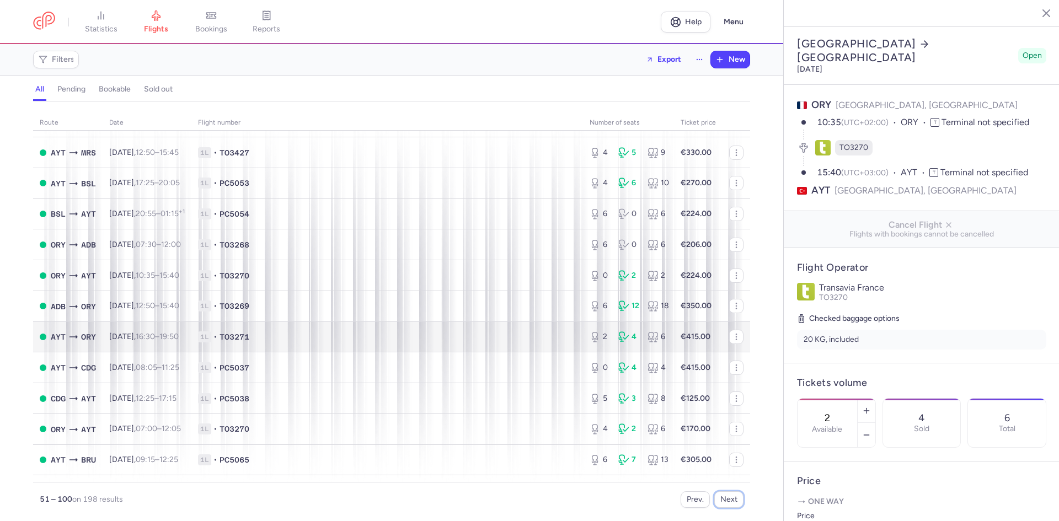 This screenshot has height=521, width=1059. I want to click on span: (UTC+03:00), so click(865, 173).